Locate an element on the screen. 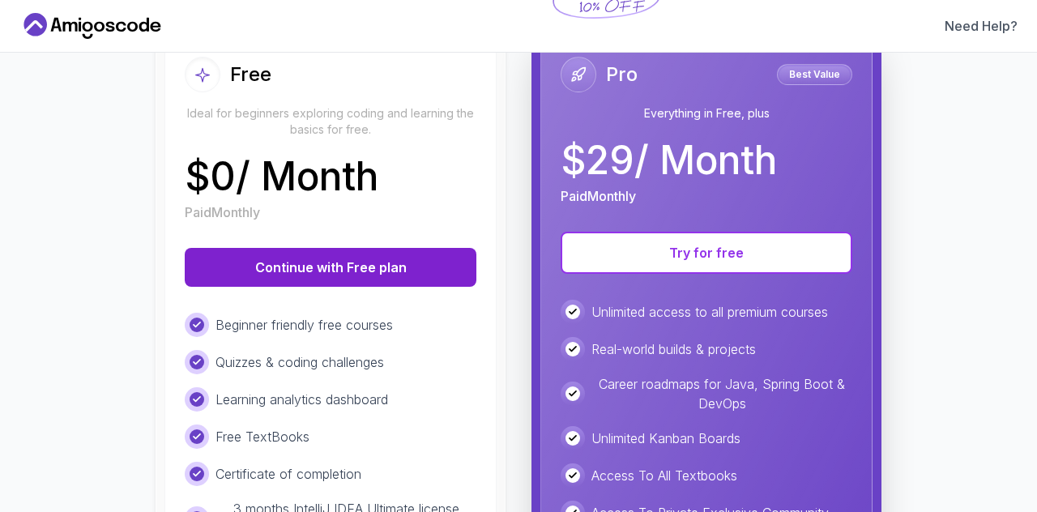 Image resolution: width=1037 pixels, height=512 pixels. p: Ideal for beginners exploring coding and learning the basics for free. is located at coordinates (330, 121).